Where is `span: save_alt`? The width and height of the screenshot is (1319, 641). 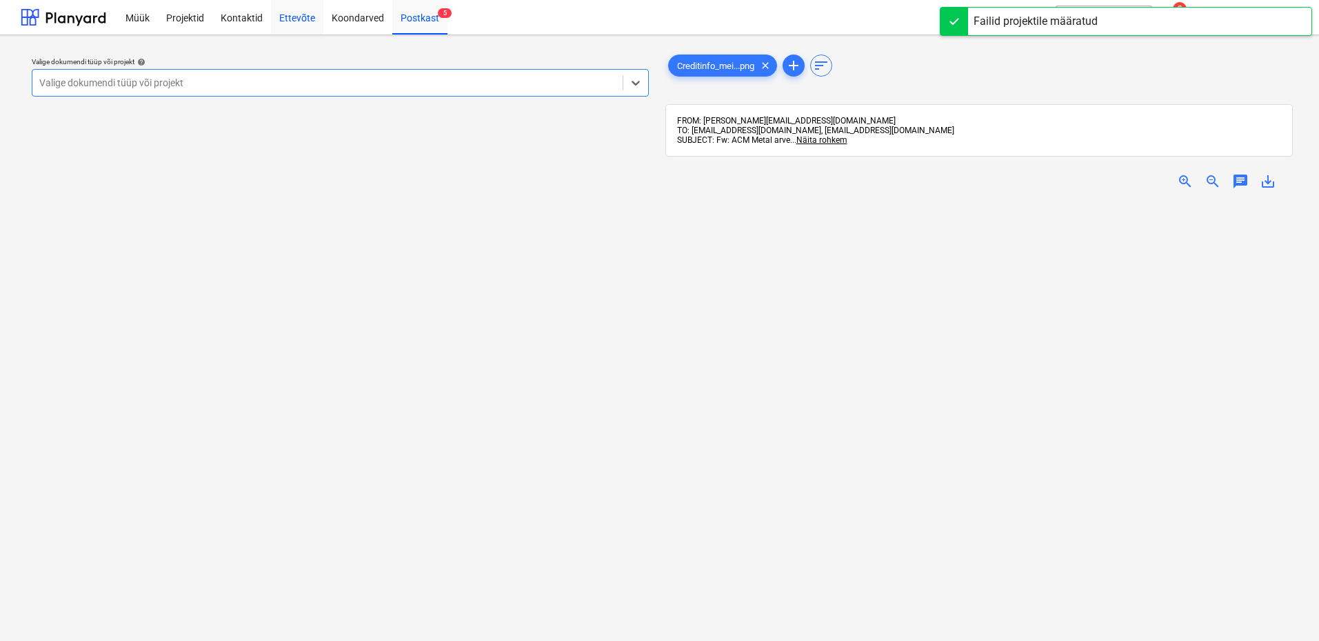 span: save_alt is located at coordinates (1268, 181).